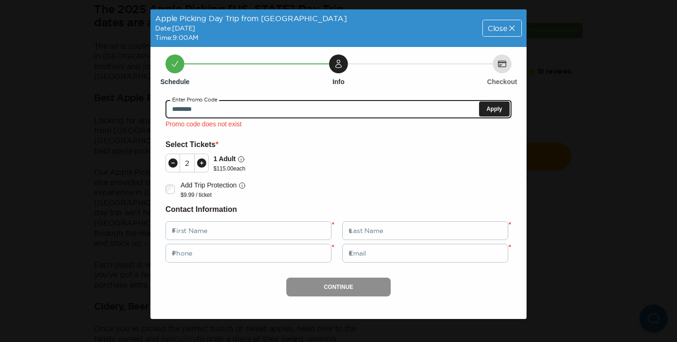 This screenshot has height=342, width=677. What do you see at coordinates (498, 28) in the screenshot?
I see `span: Close` at bounding box center [498, 28].